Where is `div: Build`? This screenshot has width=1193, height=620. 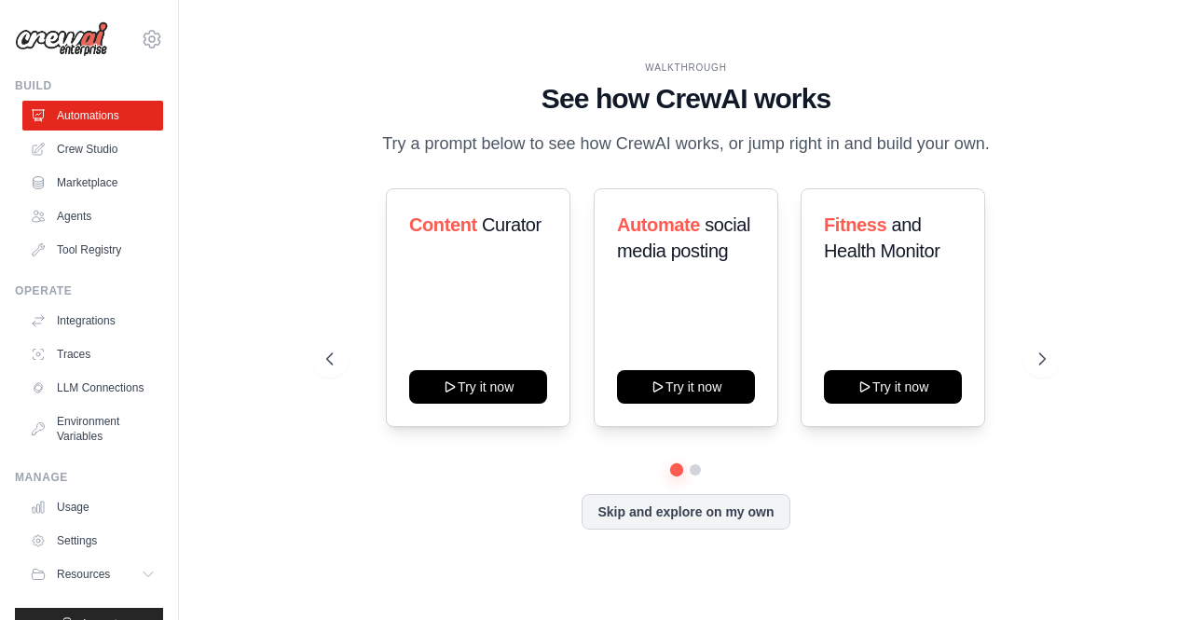
div: Build is located at coordinates (89, 86).